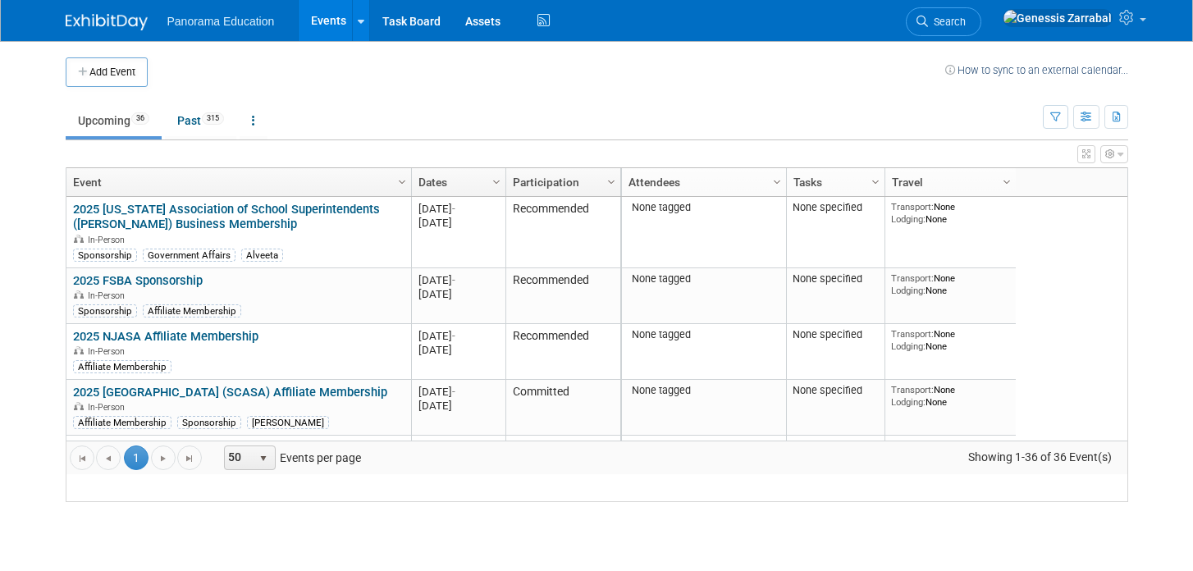 Image resolution: width=1193 pixels, height=571 pixels. Describe the element at coordinates (140, 118) in the screenshot. I see `span: 36` at that location.